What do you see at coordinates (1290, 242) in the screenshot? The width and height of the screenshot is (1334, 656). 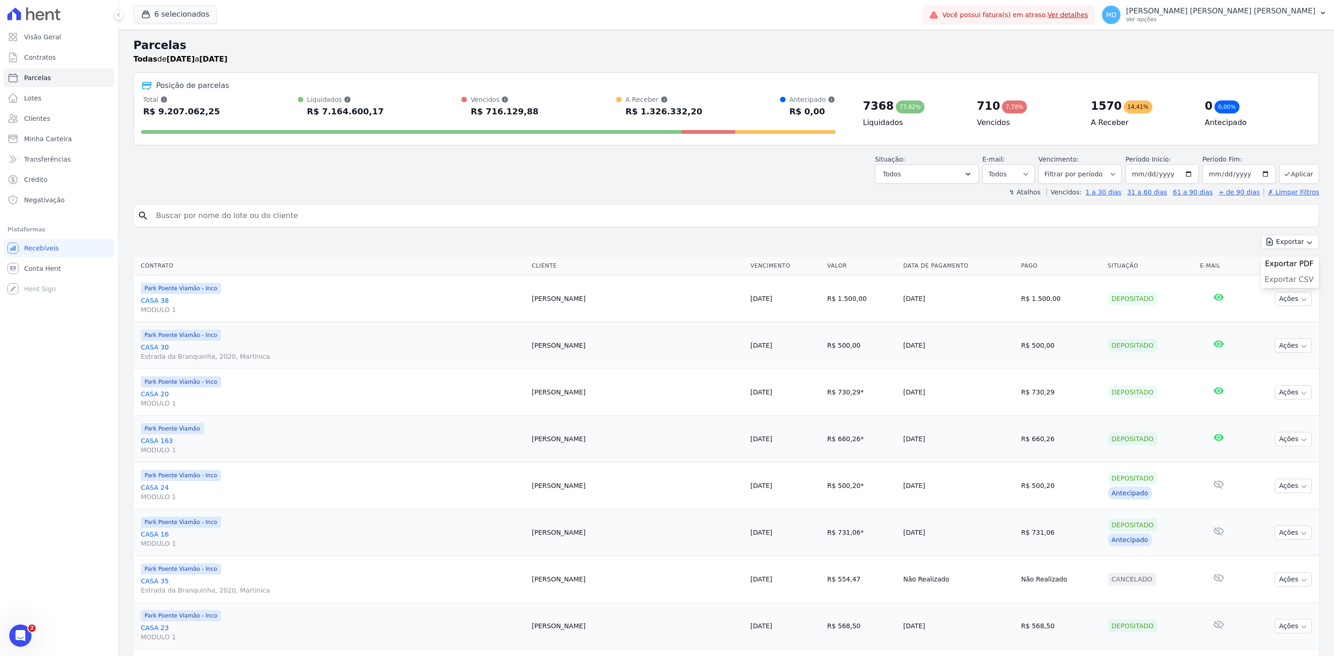 I see `button: Exportar` at bounding box center [1290, 242].